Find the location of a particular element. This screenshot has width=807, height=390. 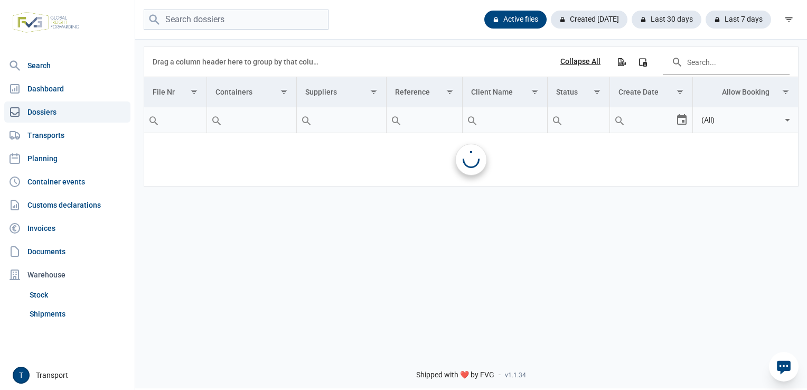

a: Documents is located at coordinates (67, 251).